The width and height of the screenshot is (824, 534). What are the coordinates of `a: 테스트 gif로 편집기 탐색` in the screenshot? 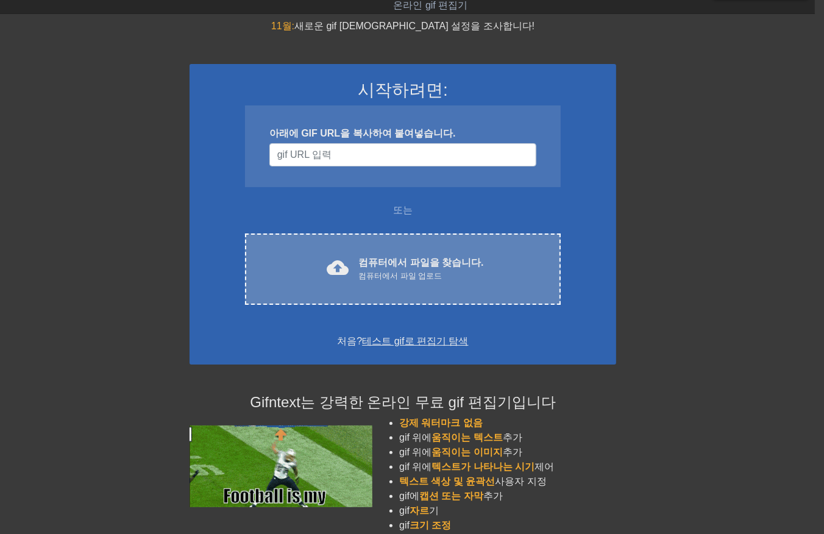 It's located at (415, 341).